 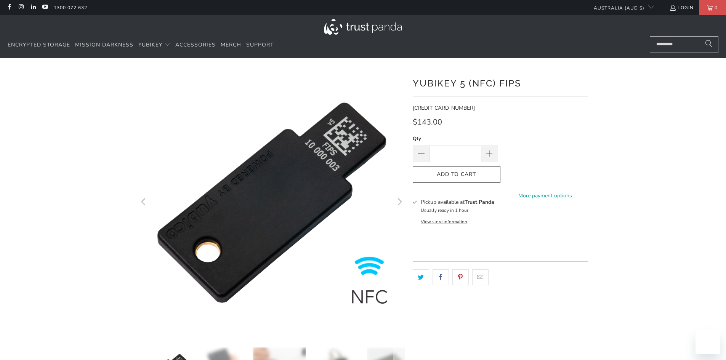 What do you see at coordinates (150, 45) in the screenshot?
I see `span: YubiKey` at bounding box center [150, 45].